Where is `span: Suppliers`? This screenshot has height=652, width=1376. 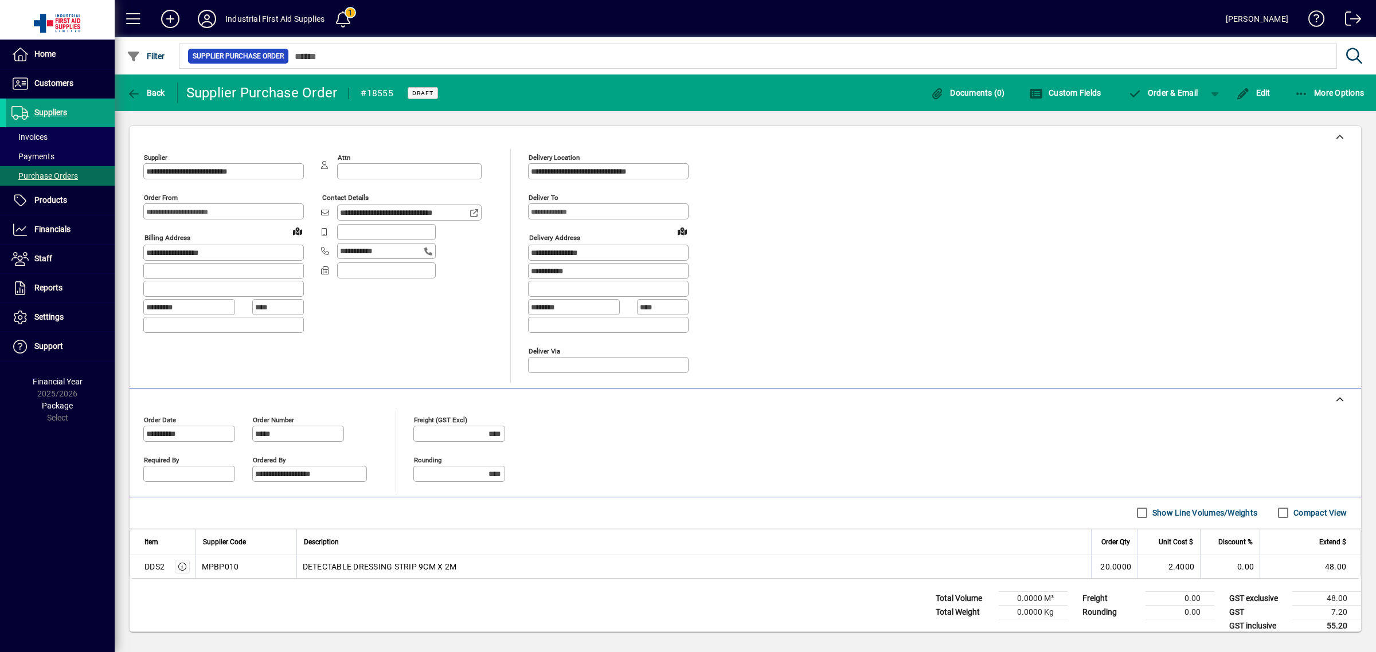 span: Suppliers is located at coordinates (50, 112).